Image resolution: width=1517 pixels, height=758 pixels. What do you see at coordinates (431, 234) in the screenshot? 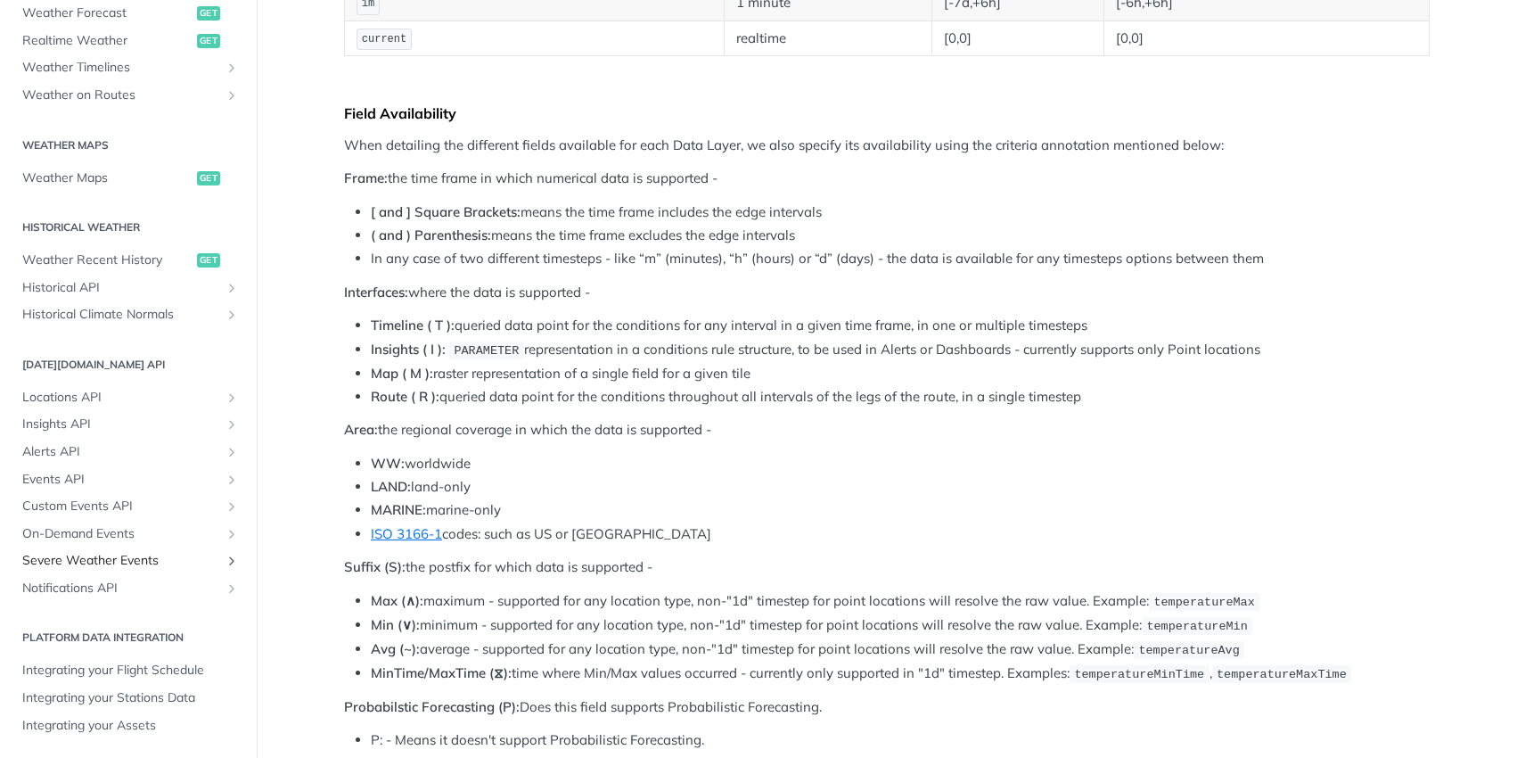
I see `strong: ( and ) Parenthesis:` at bounding box center [431, 234].